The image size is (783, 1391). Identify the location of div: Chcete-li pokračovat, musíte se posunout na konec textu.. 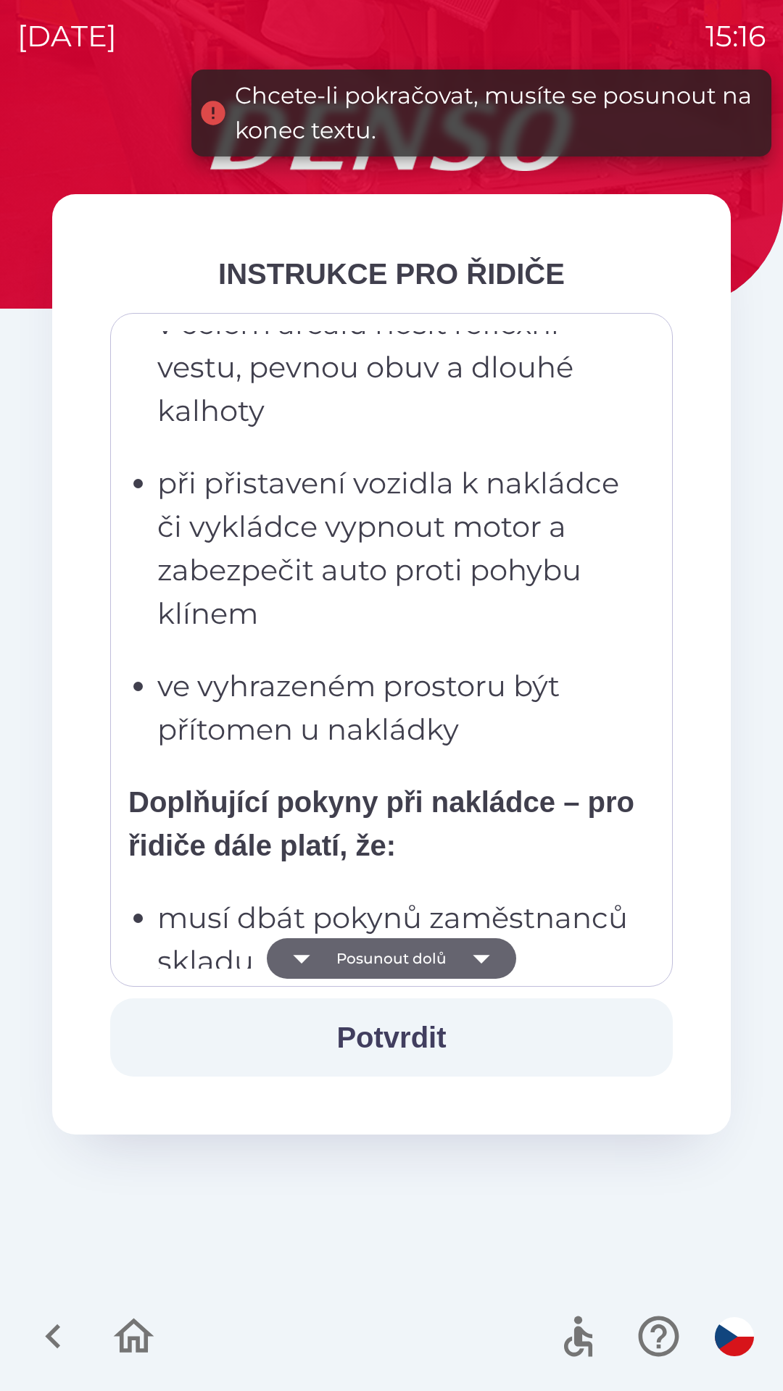
(496, 113).